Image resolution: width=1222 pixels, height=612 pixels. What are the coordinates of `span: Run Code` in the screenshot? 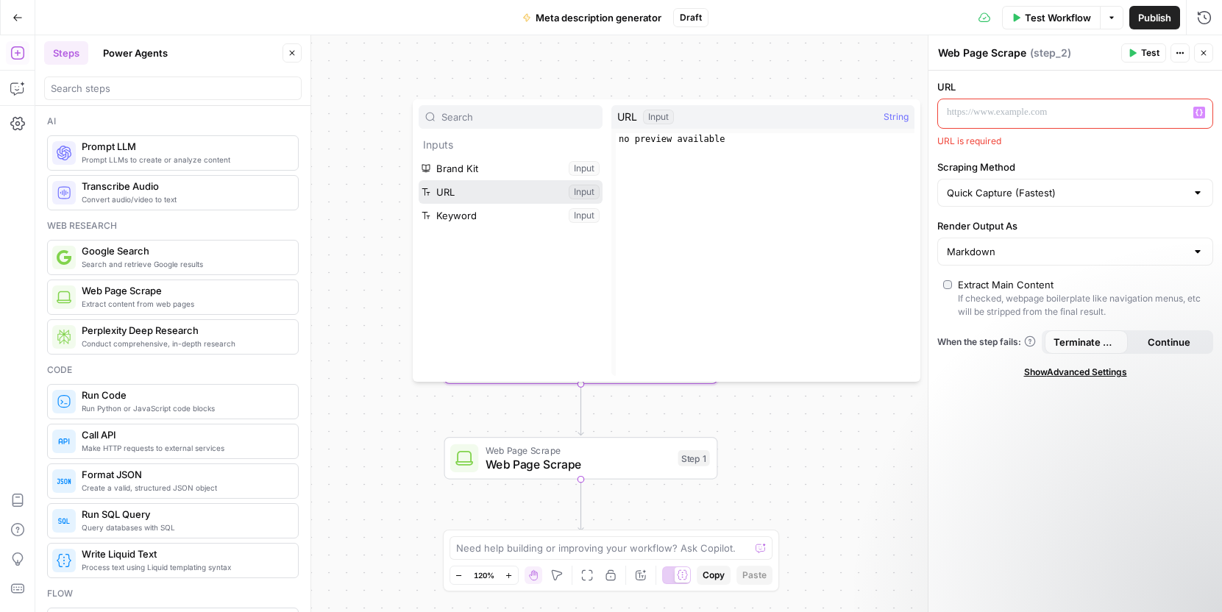 It's located at (184, 395).